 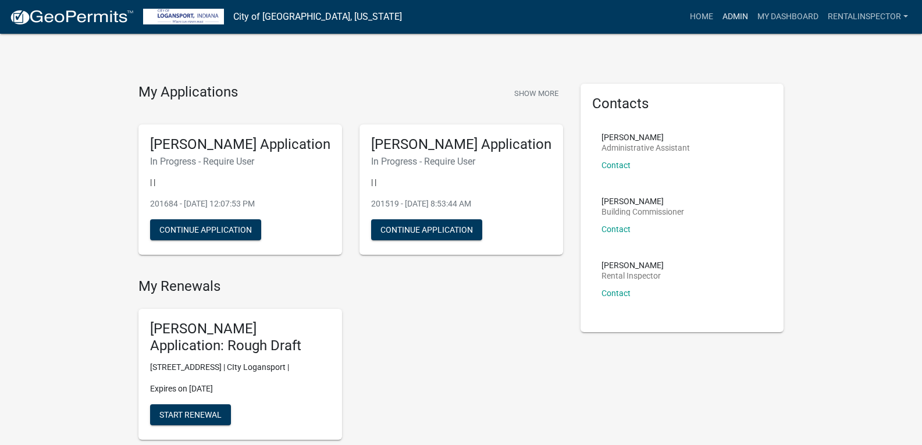 I want to click on h5: Contacts, so click(x=683, y=104).